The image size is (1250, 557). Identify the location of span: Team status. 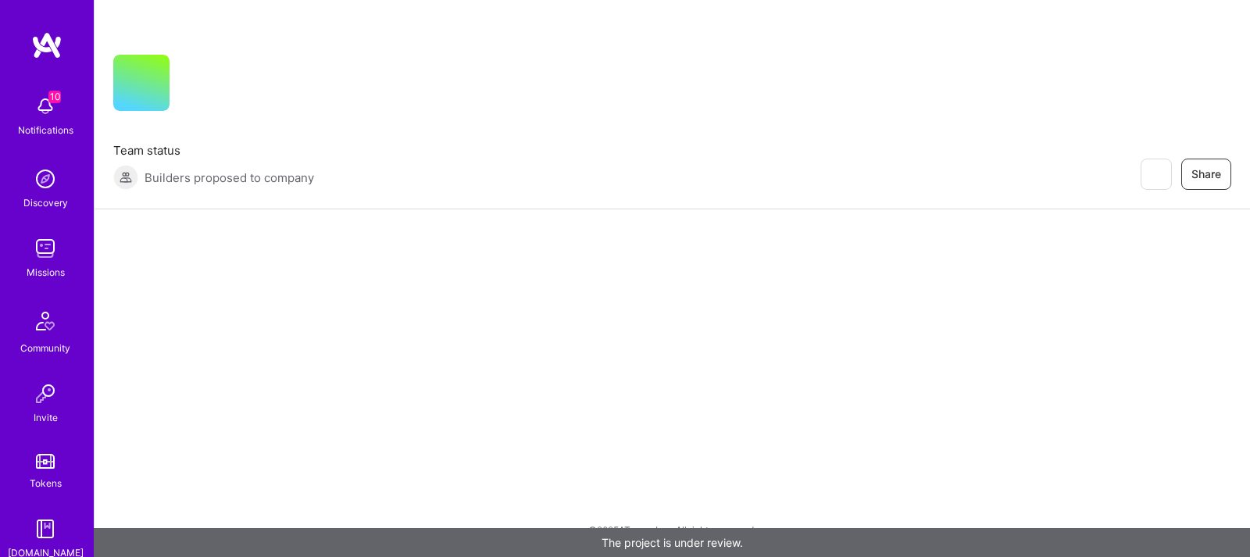
(213, 150).